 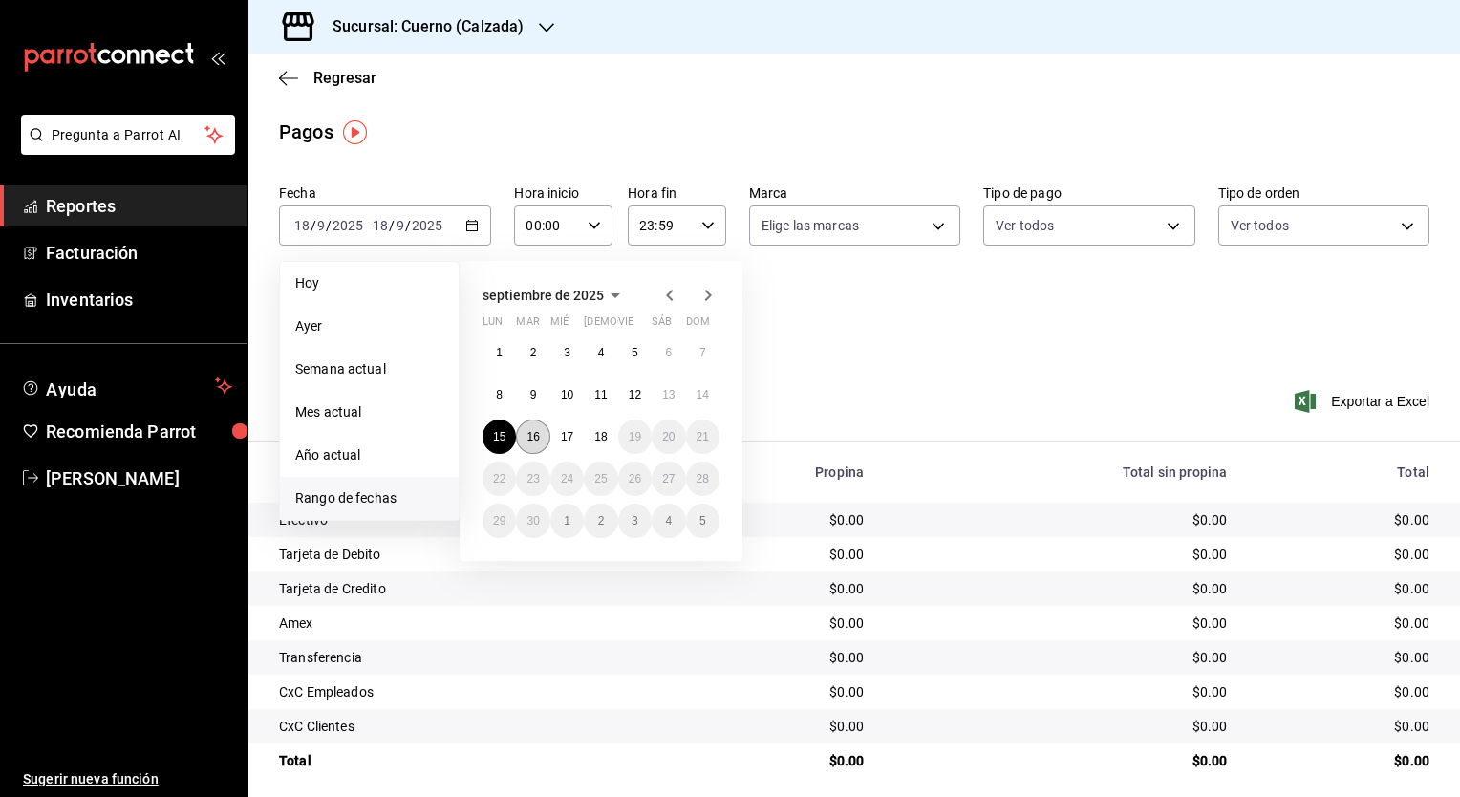 What do you see at coordinates (464, 589) in the screenshot?
I see `div: Tarjeta de Credito` at bounding box center [464, 589].